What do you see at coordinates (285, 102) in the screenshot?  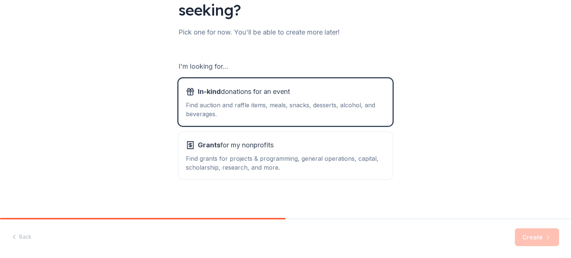 I see `button: In-kinddonations for an eventFind auction and raffle items, meals, snacks, desserts, alcohol, and...` at bounding box center [285, 102].